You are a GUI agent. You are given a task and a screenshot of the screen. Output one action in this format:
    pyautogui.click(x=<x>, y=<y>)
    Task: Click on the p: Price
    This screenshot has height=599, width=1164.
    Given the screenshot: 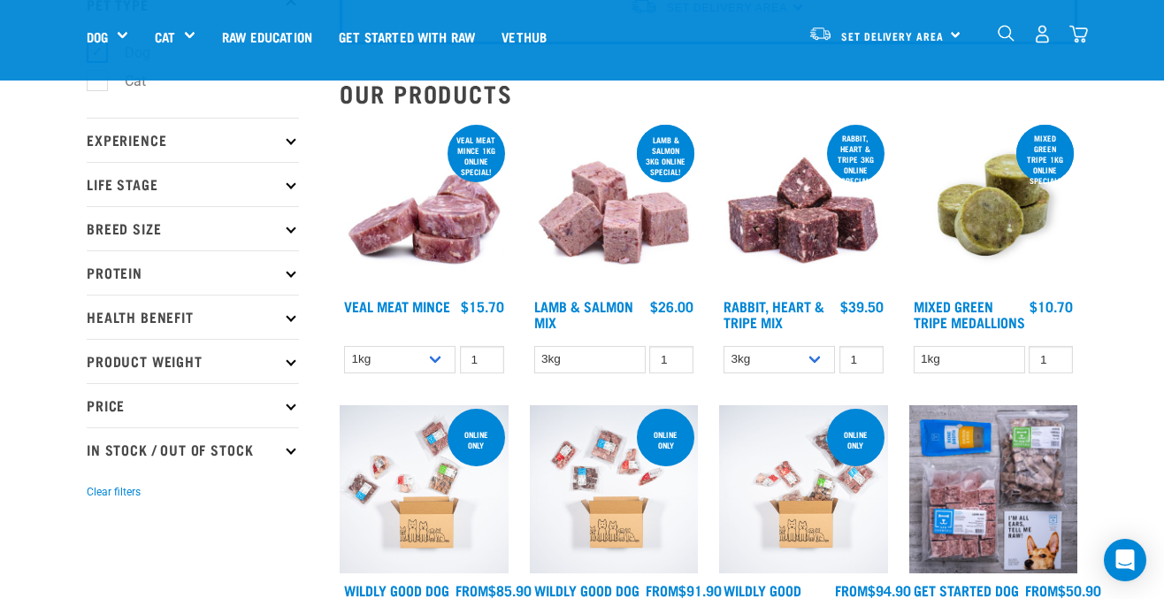 What is the action you would take?
    pyautogui.click(x=193, y=405)
    